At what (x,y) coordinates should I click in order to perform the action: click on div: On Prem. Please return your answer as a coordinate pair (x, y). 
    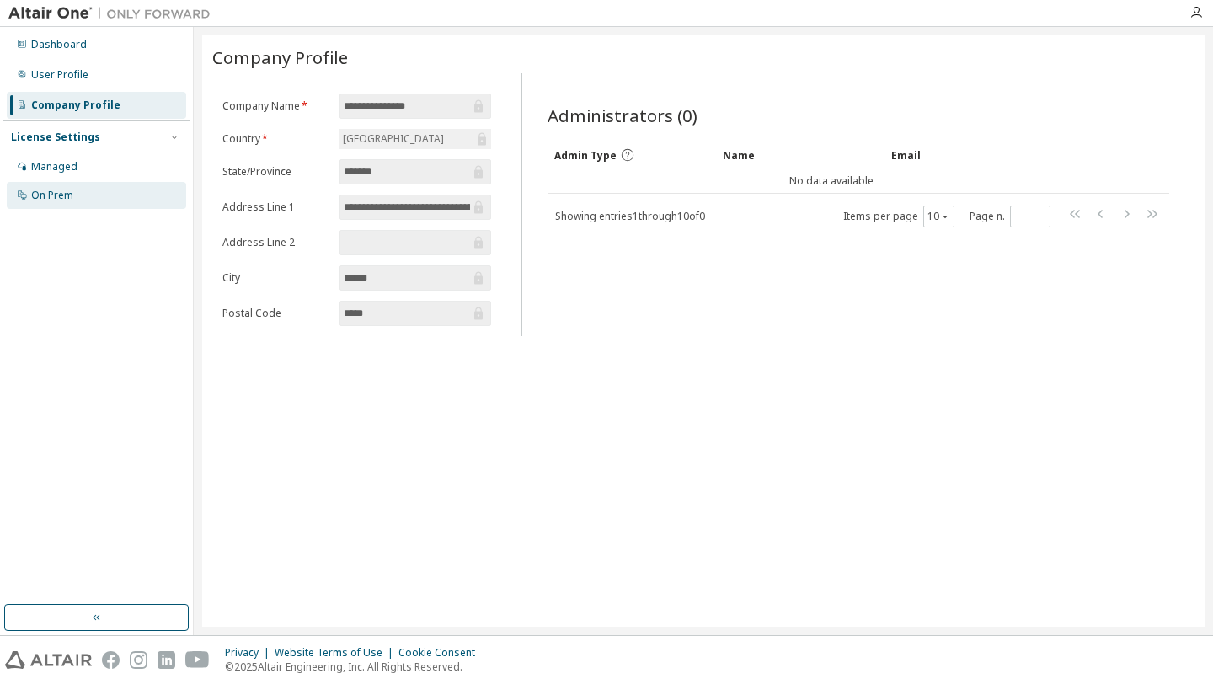
    Looking at the image, I should click on (52, 195).